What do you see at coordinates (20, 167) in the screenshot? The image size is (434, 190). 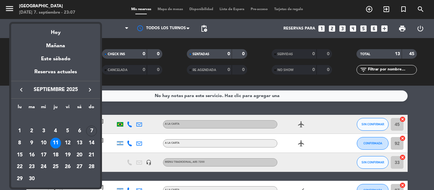 I see `div: 22` at bounding box center [20, 167].